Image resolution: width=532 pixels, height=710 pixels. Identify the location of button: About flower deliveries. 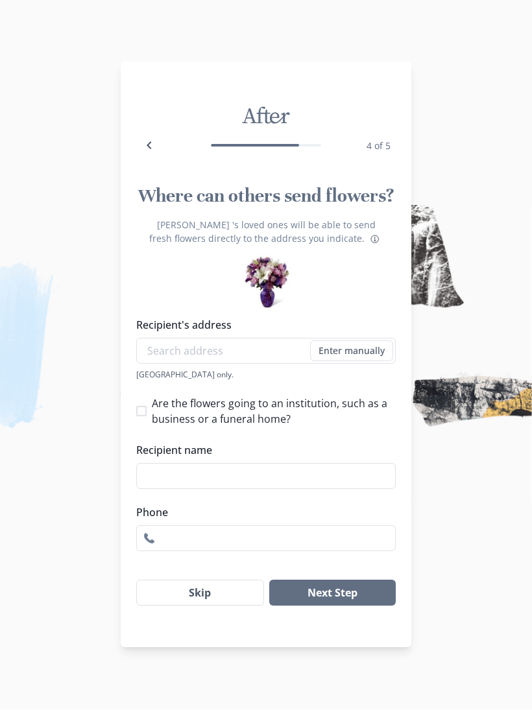
(375, 240).